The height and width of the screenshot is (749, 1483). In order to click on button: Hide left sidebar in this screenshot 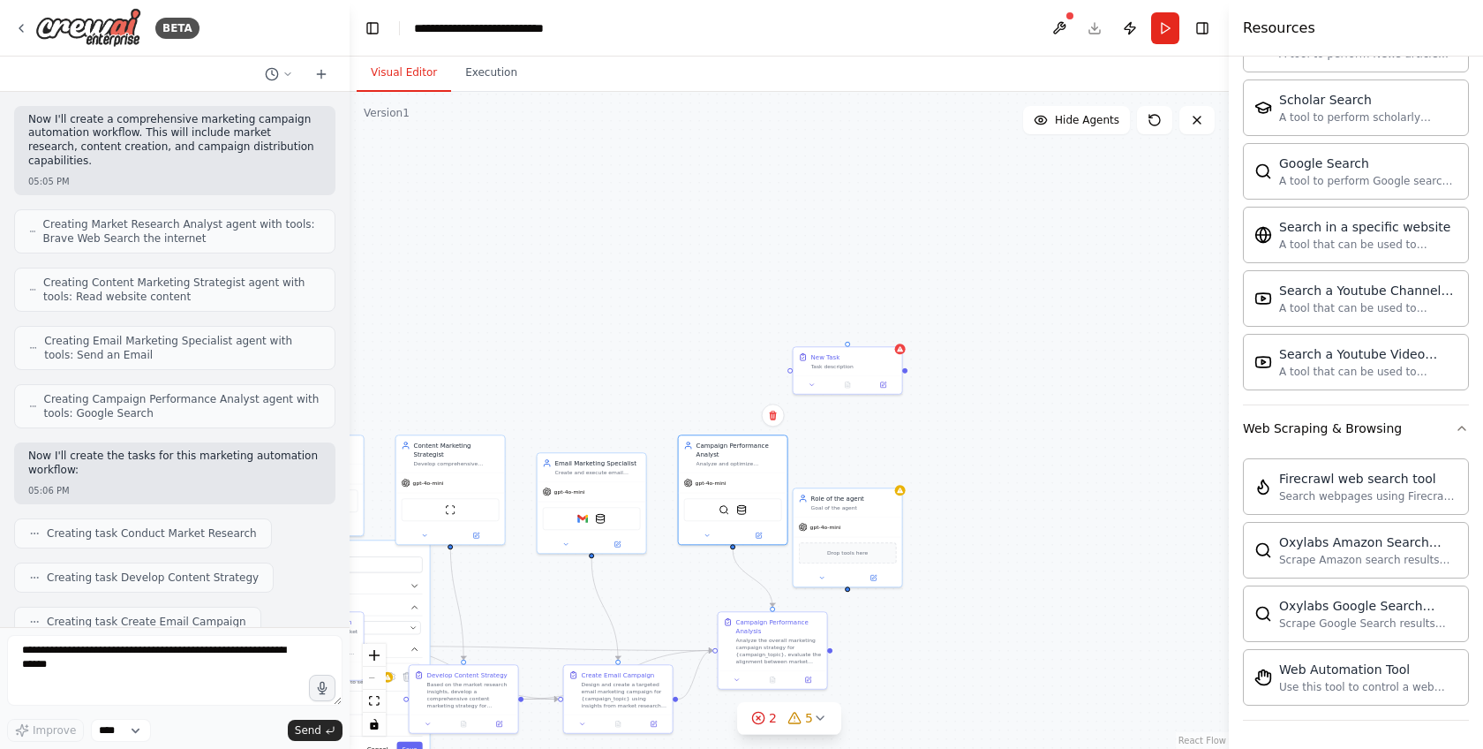, I will do `click(372, 28)`.